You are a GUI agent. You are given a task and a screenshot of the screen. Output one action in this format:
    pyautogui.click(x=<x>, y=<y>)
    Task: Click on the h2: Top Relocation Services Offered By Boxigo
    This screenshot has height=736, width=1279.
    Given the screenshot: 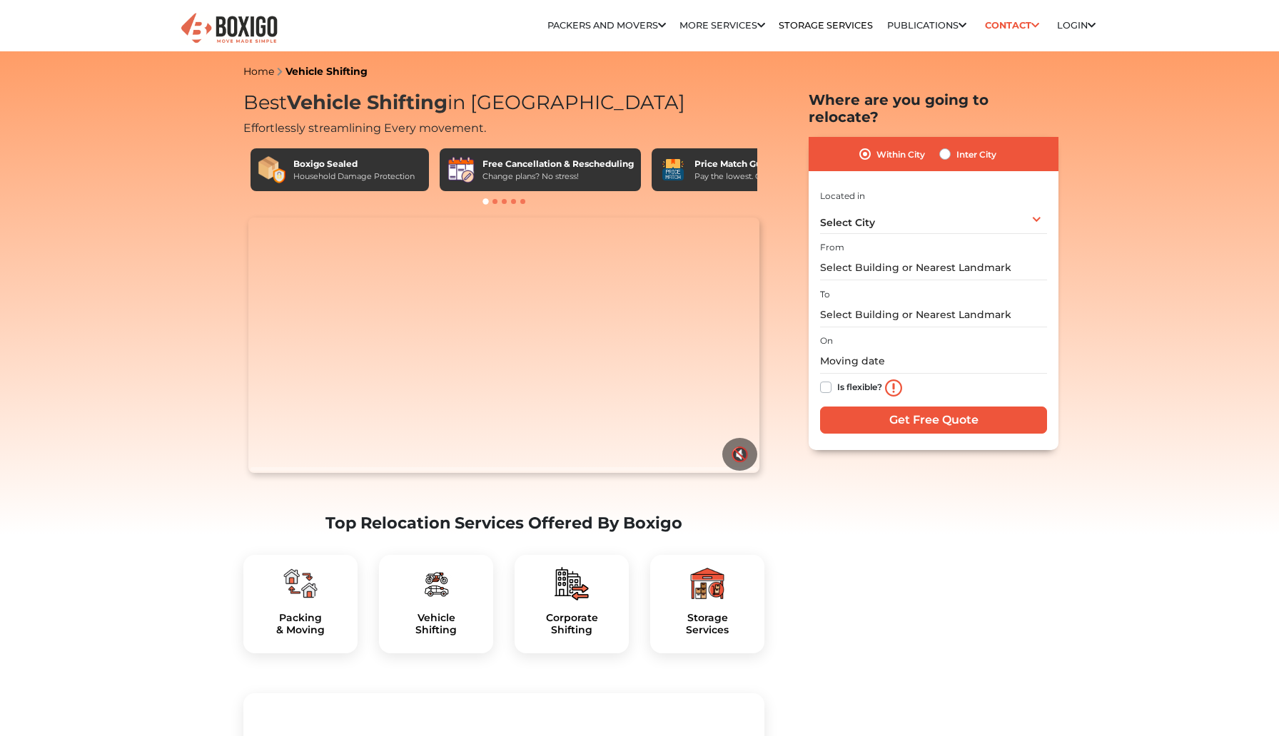 What is the action you would take?
    pyautogui.click(x=504, y=523)
    